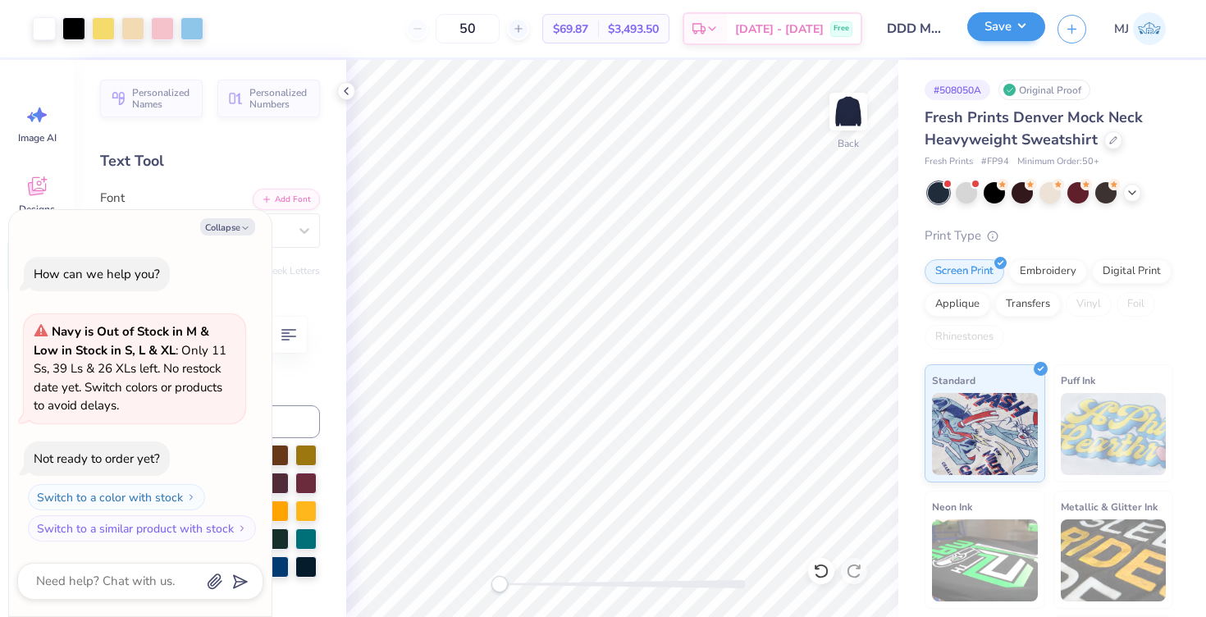 This screenshot has height=617, width=1206. What do you see at coordinates (841, 29) in the screenshot?
I see `span: Free` at bounding box center [841, 29].